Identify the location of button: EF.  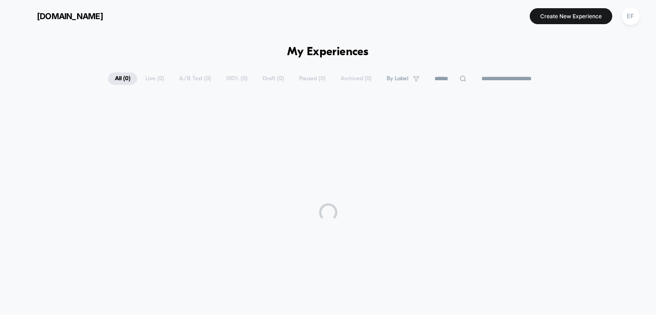
(631, 16).